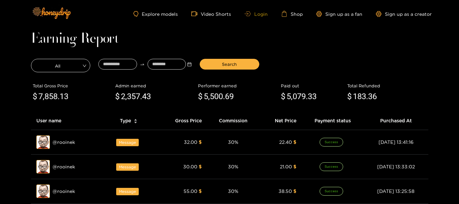 The height and width of the screenshot is (204, 459). What do you see at coordinates (72, 86) in the screenshot?
I see `div: Total Gross Price` at bounding box center [72, 86].